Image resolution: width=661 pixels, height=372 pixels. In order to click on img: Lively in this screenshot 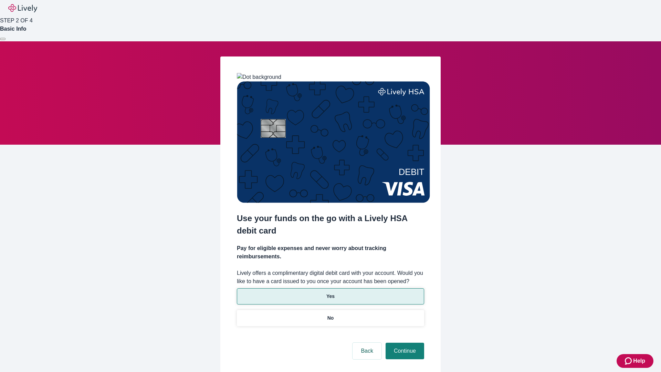, I will do `click(23, 8)`.